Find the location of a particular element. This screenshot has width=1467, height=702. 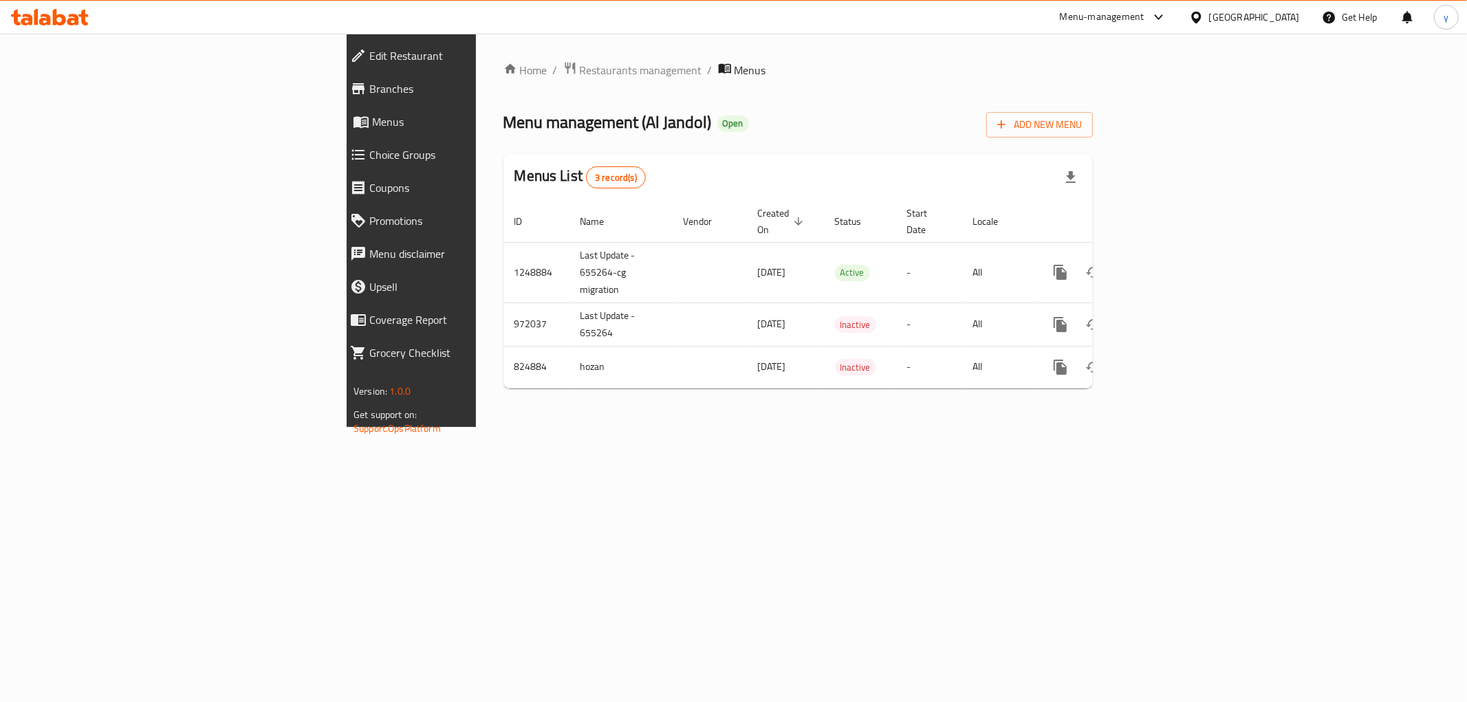

span: Edit Restaurant is located at coordinates (475, 56).